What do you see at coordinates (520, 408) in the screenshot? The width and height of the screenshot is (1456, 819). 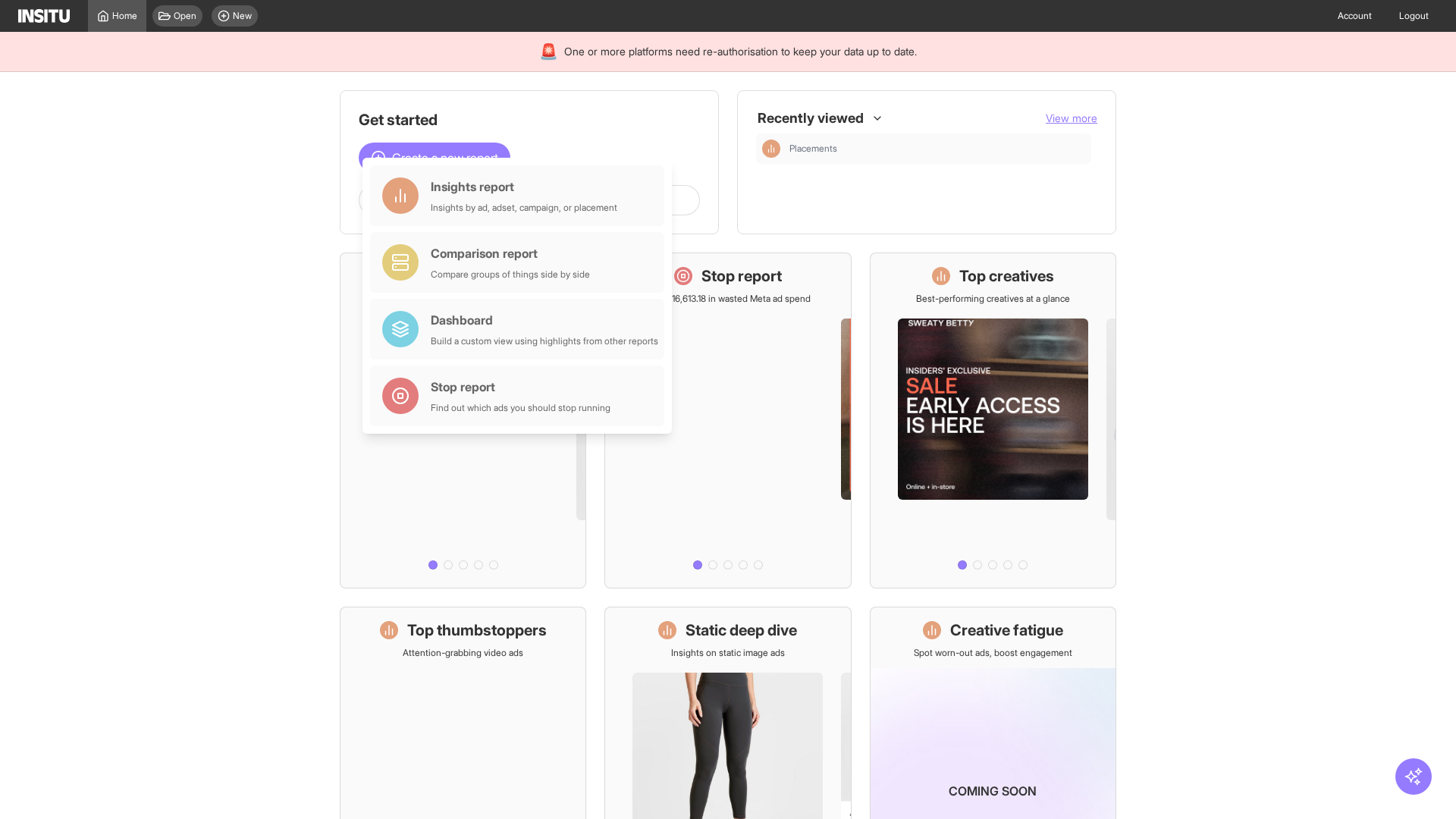 I see `div: Find out which ads you should stop running` at bounding box center [520, 408].